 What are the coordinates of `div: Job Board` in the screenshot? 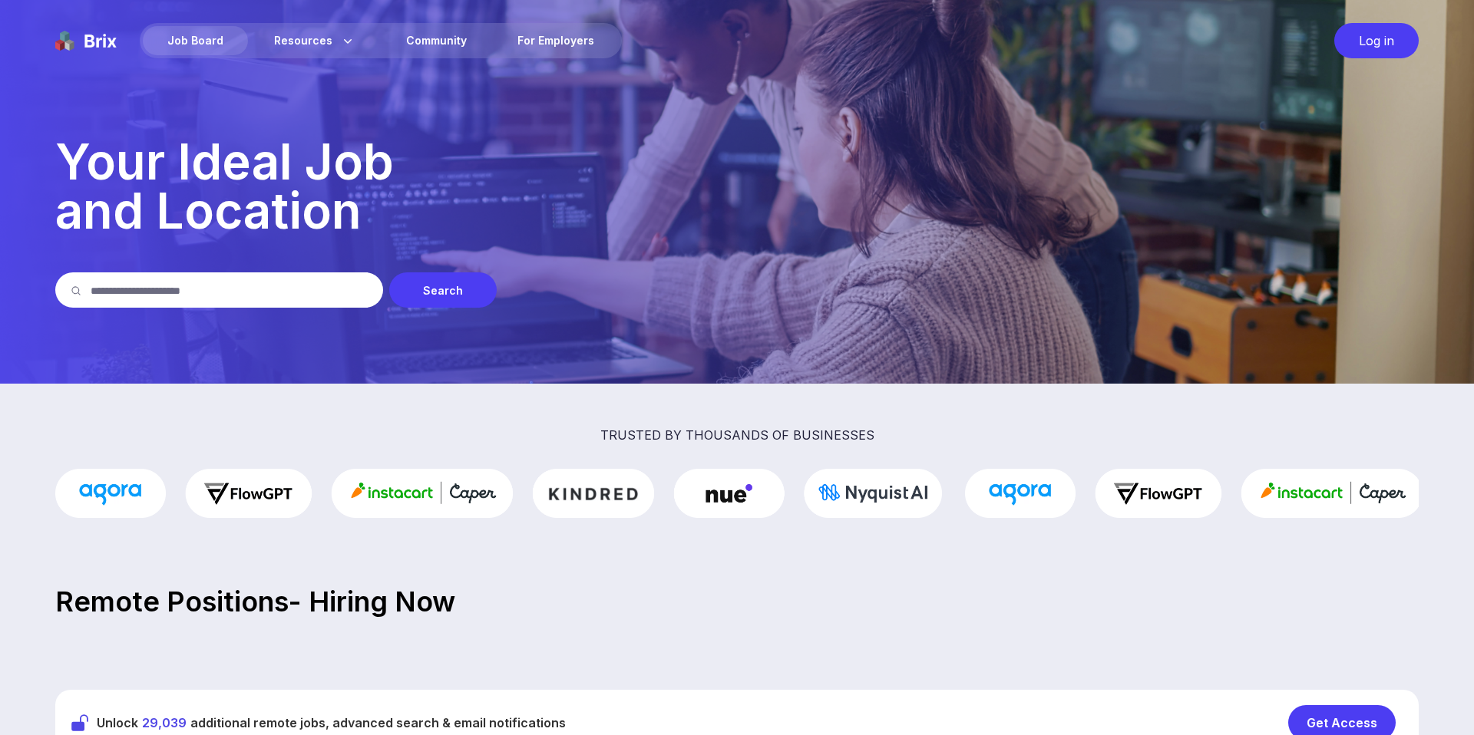 It's located at (195, 41).